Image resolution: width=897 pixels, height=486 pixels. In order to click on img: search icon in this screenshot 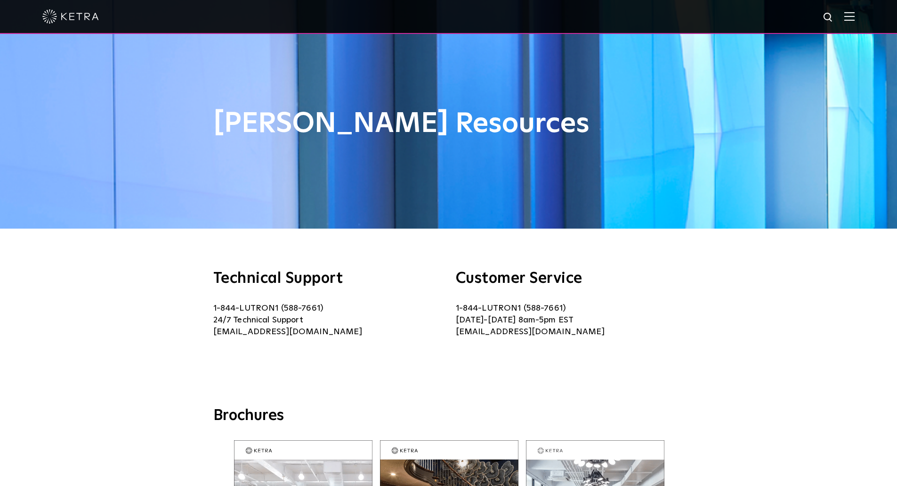, I will do `click(828, 17)`.